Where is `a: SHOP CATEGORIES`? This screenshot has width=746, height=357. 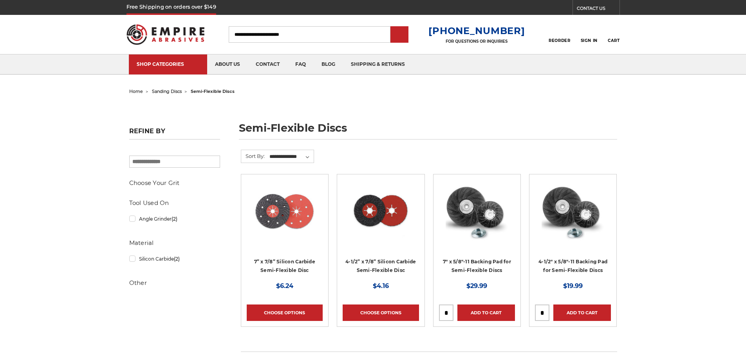 a: SHOP CATEGORIES is located at coordinates (168, 64).